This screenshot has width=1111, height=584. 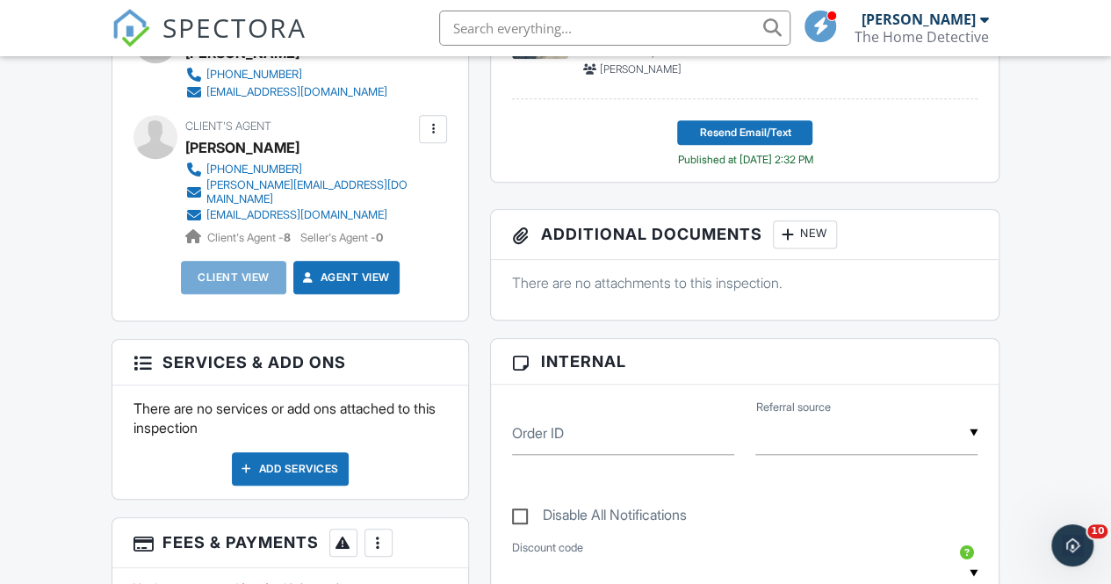 What do you see at coordinates (342, 237) in the screenshot?
I see `span: Seller's Agent -` at bounding box center [342, 237].